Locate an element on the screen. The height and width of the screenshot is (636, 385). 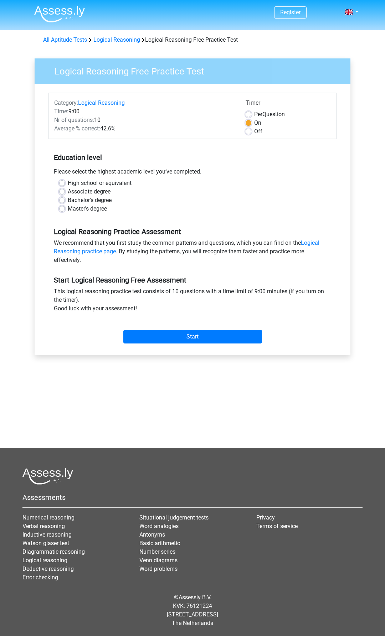
span: Per is located at coordinates (258, 114).